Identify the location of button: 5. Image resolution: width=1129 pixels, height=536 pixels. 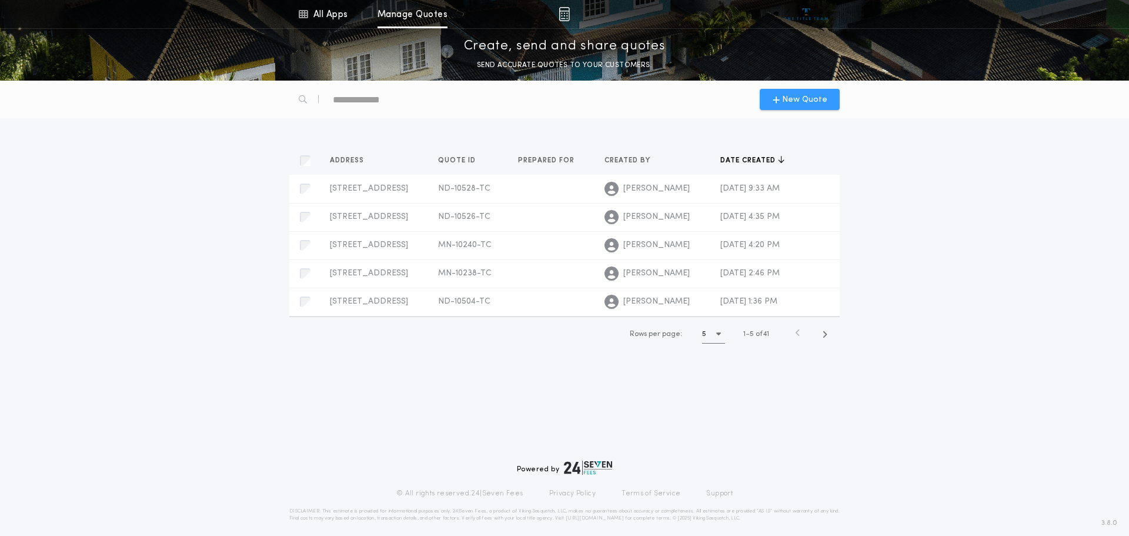
(713, 334).